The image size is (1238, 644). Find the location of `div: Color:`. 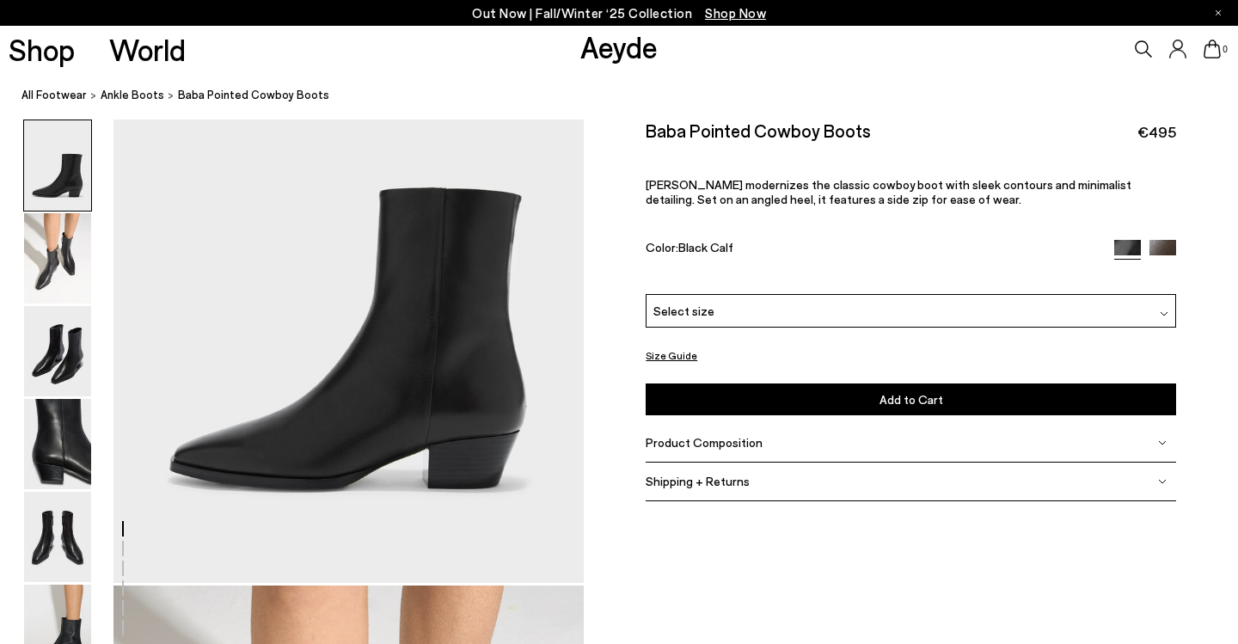

div: Color: is located at coordinates (871, 249).